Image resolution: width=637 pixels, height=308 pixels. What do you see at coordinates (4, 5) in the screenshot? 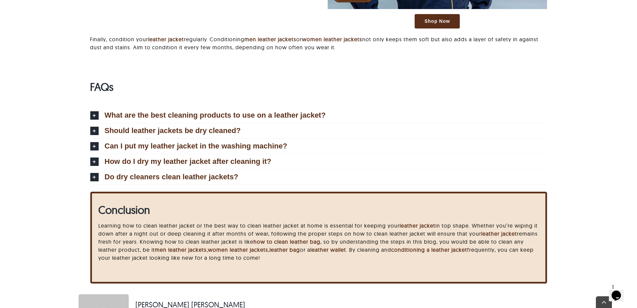
I see `span: 1` at bounding box center [4, 5].